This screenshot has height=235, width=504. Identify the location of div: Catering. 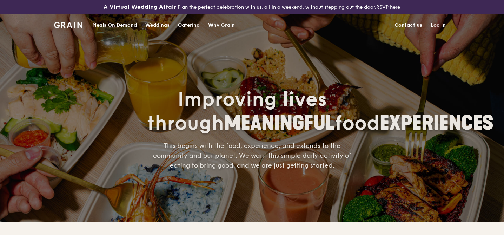
(189, 25).